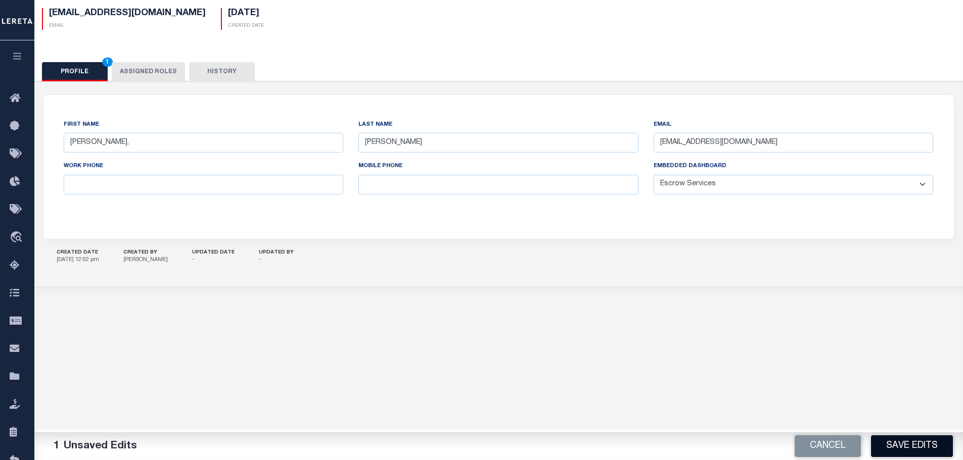 The image size is (963, 460). Describe the element at coordinates (375, 125) in the screenshot. I see `label: Last Name` at that location.